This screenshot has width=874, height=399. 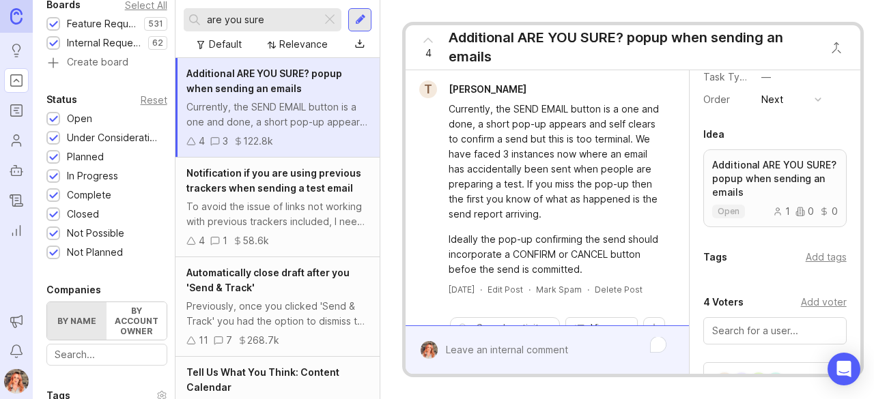 I want to click on a: Changelog, so click(x=16, y=201).